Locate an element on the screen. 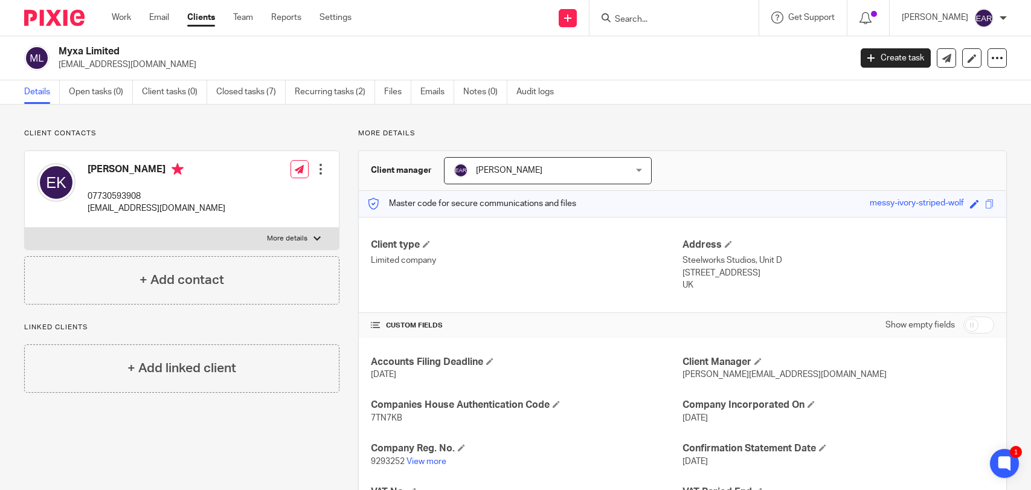 The width and height of the screenshot is (1031, 490). input: Search is located at coordinates (668, 20).